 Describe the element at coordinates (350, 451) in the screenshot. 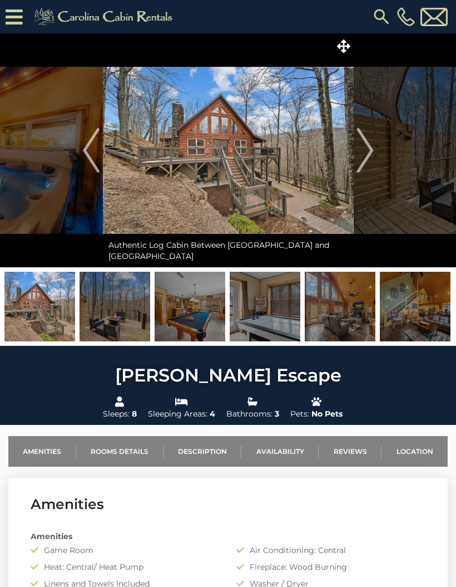

I see `a: Reviews` at that location.